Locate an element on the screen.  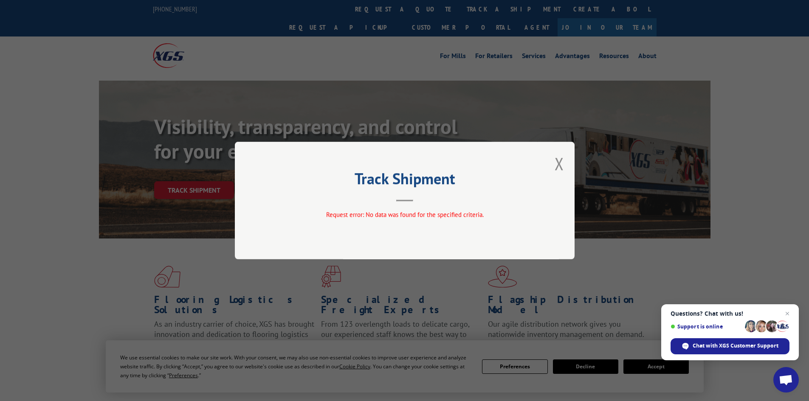
button: Close modal is located at coordinates (559, 163).